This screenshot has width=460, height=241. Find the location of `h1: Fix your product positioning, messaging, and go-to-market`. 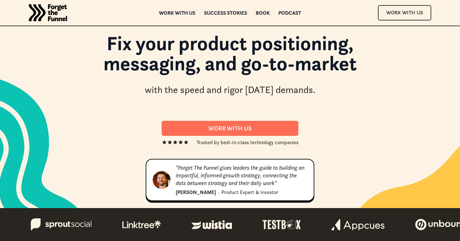

h1: Fix your product positioning, messaging, and go-to-market is located at coordinates (230, 56).